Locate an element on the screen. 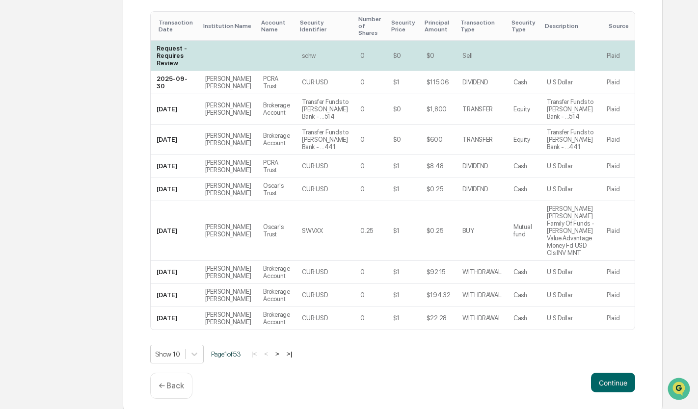 The image size is (698, 409). p: ← Back is located at coordinates (171, 386).